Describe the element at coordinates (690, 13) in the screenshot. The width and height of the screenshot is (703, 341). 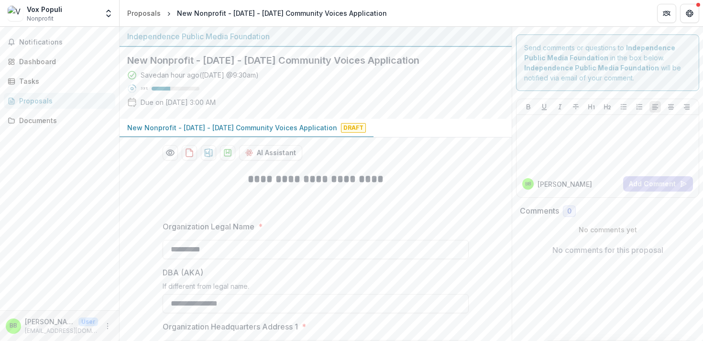
I see `button: Get Help` at that location.